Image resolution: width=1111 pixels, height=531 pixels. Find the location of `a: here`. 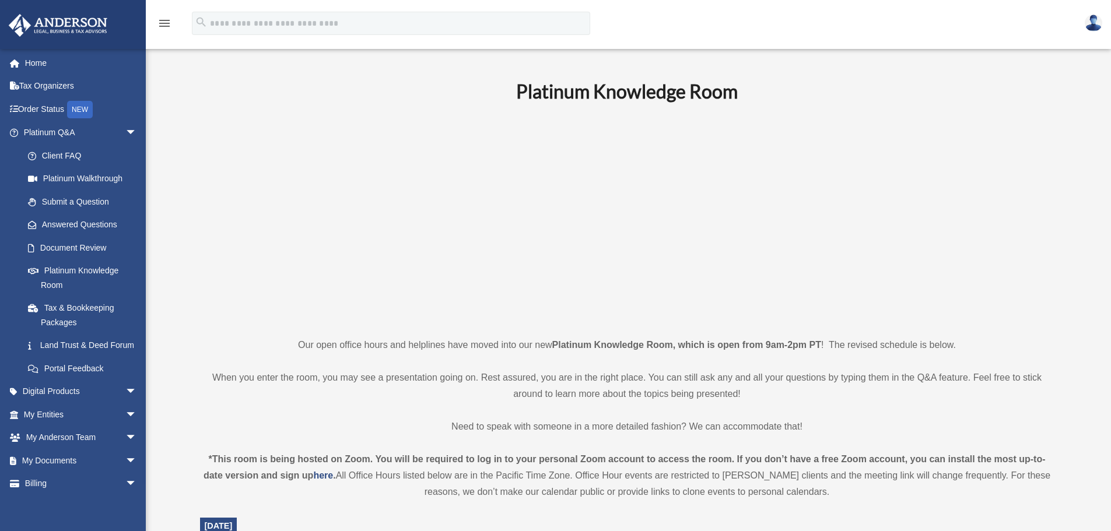

a: here is located at coordinates (323, 475).